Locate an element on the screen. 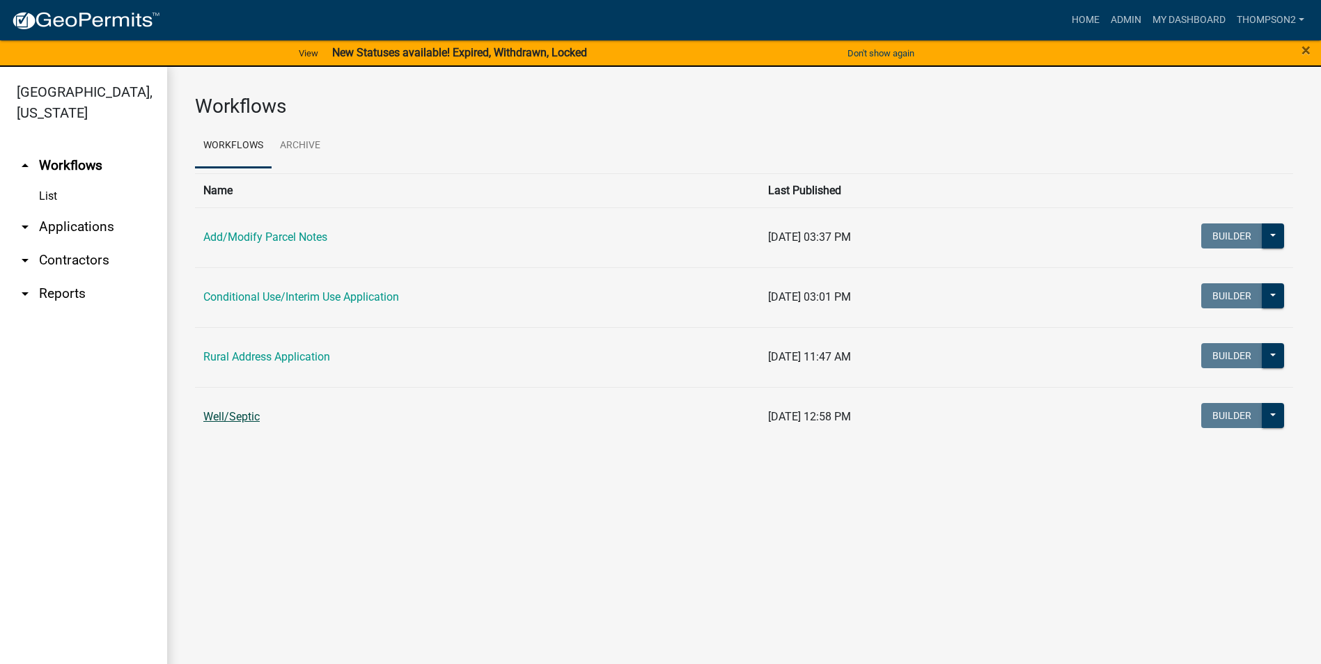  button: Close is located at coordinates (1306, 50).